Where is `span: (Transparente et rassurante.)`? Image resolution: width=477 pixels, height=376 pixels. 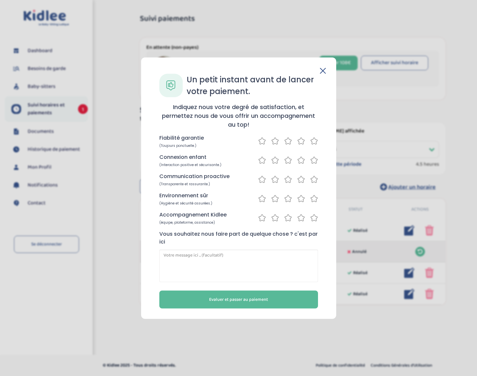
span: (Transparente et rassurante.) is located at coordinates (185, 183).